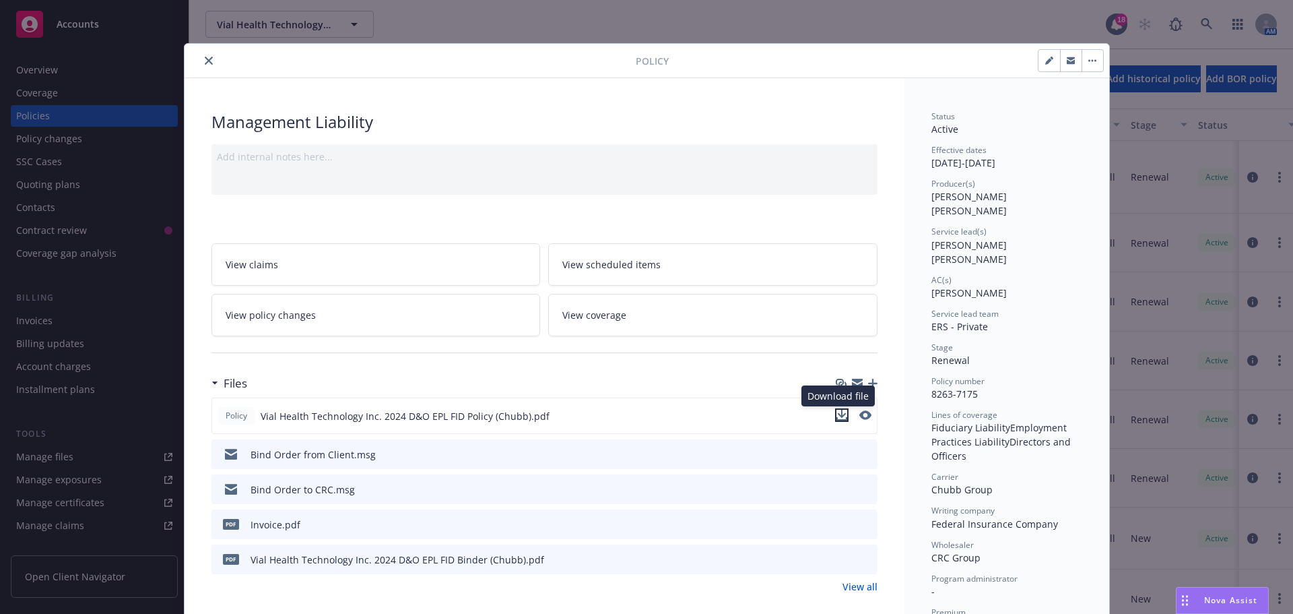  Describe the element at coordinates (975, 578) in the screenshot. I see `span: Program administrator` at that location.